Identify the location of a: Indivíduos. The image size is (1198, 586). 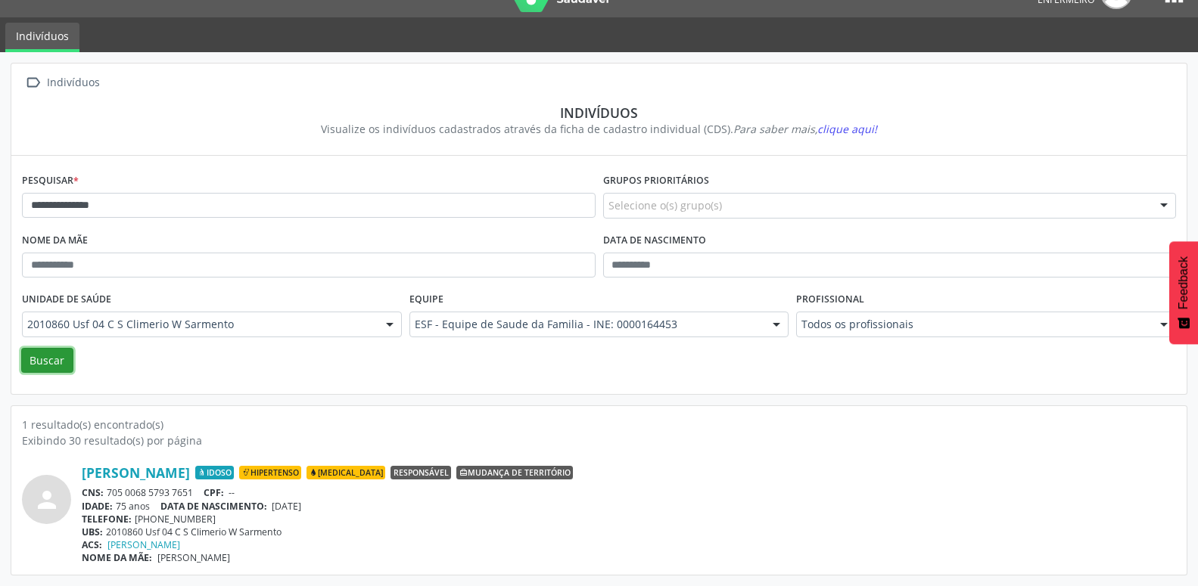
(42, 37).